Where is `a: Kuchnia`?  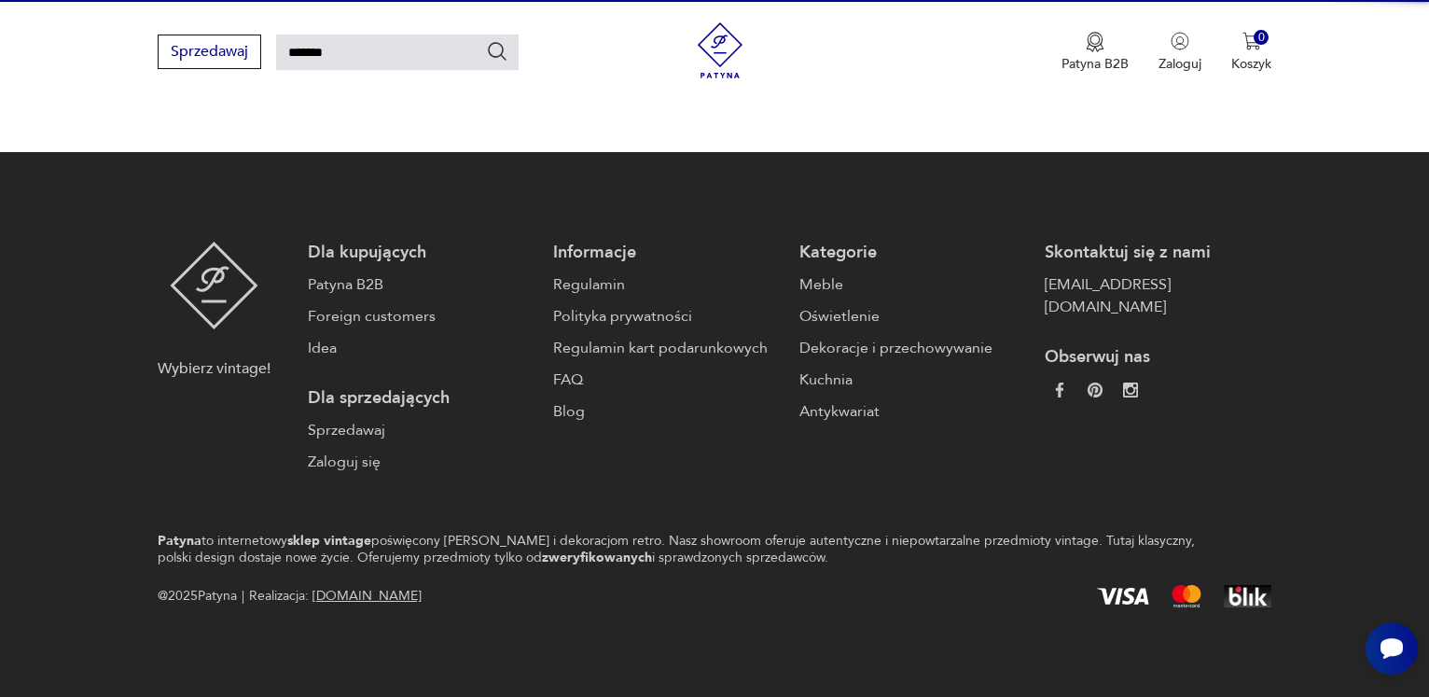
a: Kuchnia is located at coordinates (912, 380).